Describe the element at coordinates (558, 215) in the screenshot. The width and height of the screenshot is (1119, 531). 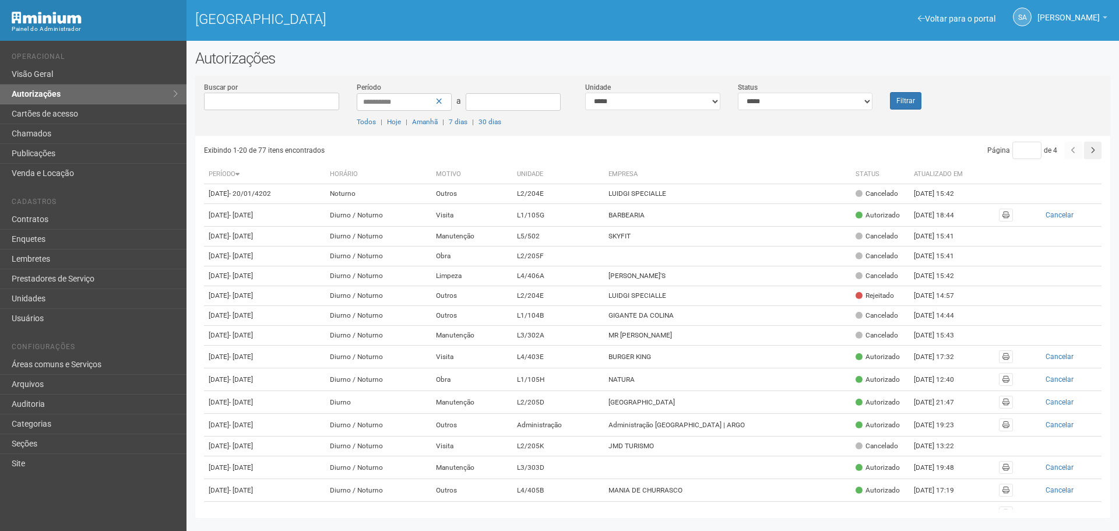
I see `td: L1/105G` at that location.